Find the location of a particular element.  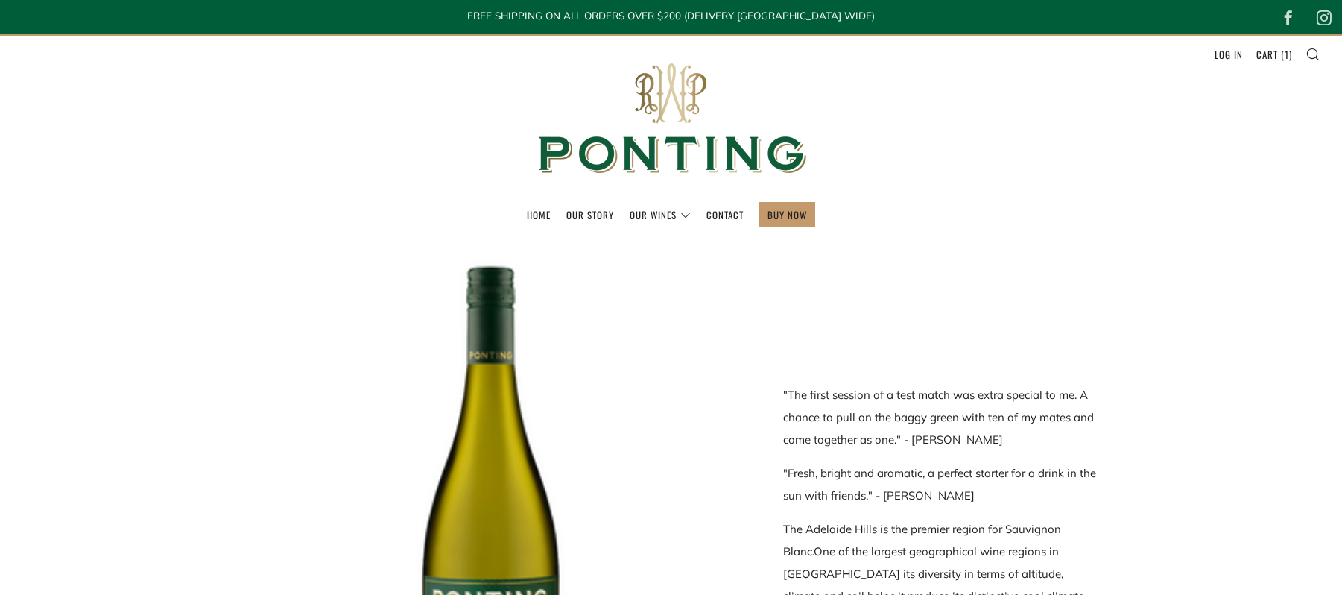

p: "The first session of a test match was extra special to me. A chance to pull on the baggy green w... is located at coordinates (940, 417).